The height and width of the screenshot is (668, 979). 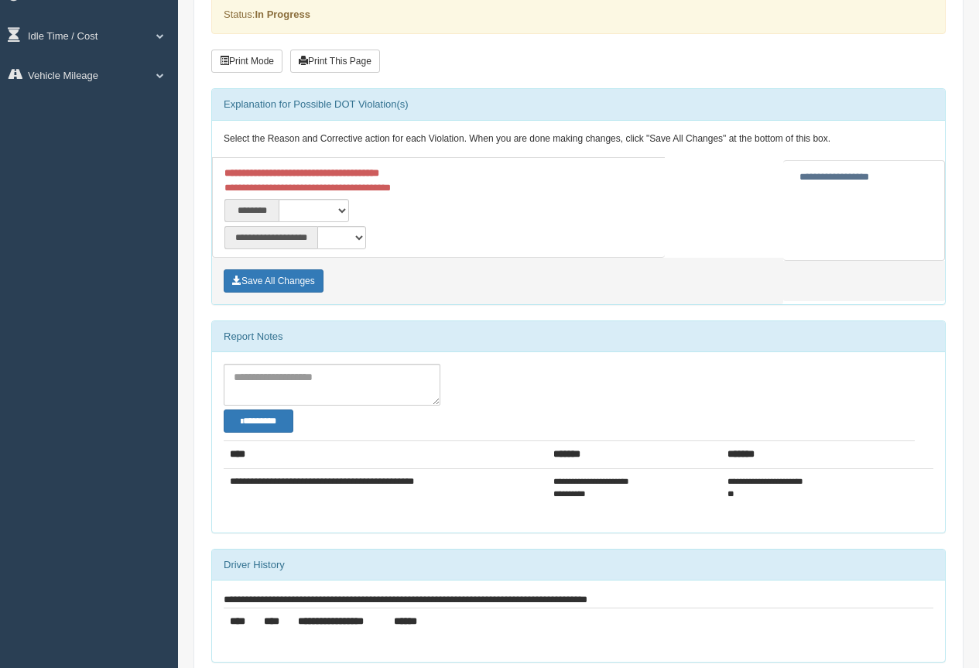 What do you see at coordinates (578, 105) in the screenshot?
I see `div: Explanation for Possible DOT Violation(s)` at bounding box center [578, 105].